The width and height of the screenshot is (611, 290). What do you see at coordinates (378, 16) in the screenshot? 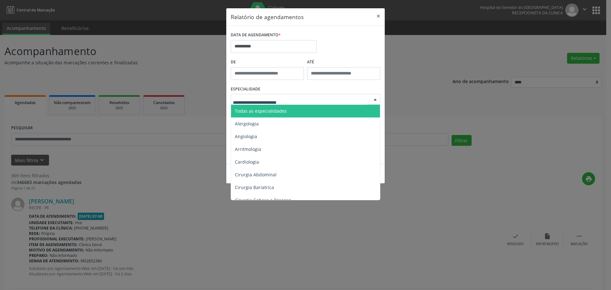
I see `button: Close` at bounding box center [378, 16].